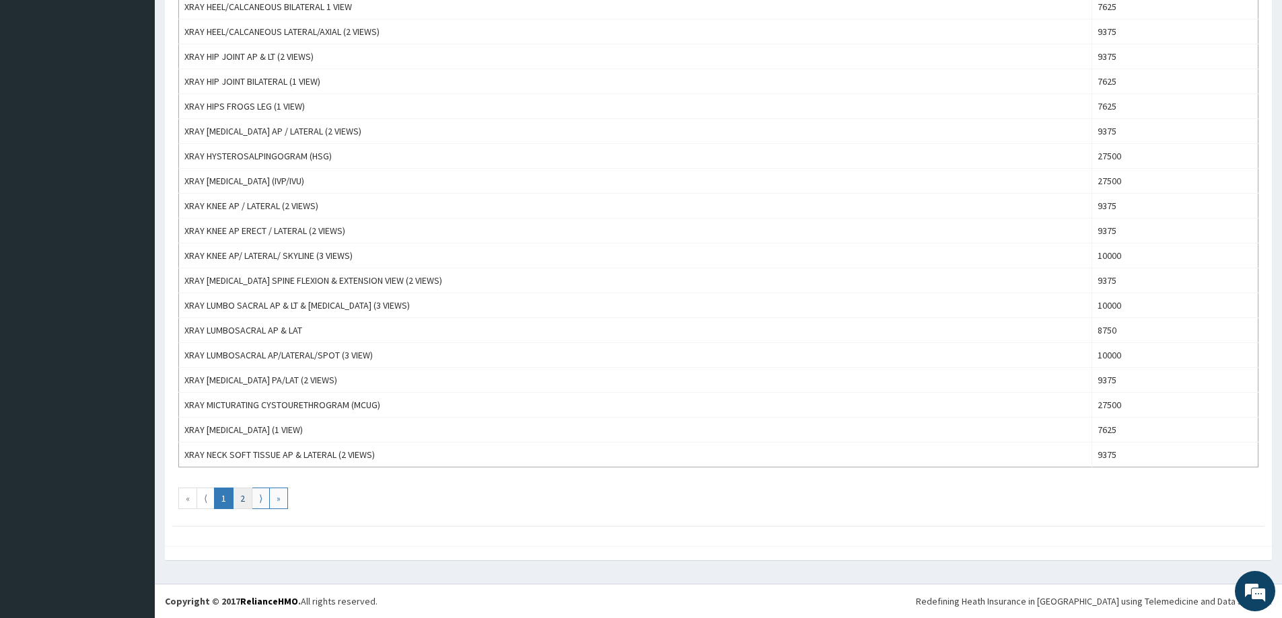 The height and width of the screenshot is (618, 1282). What do you see at coordinates (223, 499) in the screenshot?
I see `a: Go to page number 1` at bounding box center [223, 499].